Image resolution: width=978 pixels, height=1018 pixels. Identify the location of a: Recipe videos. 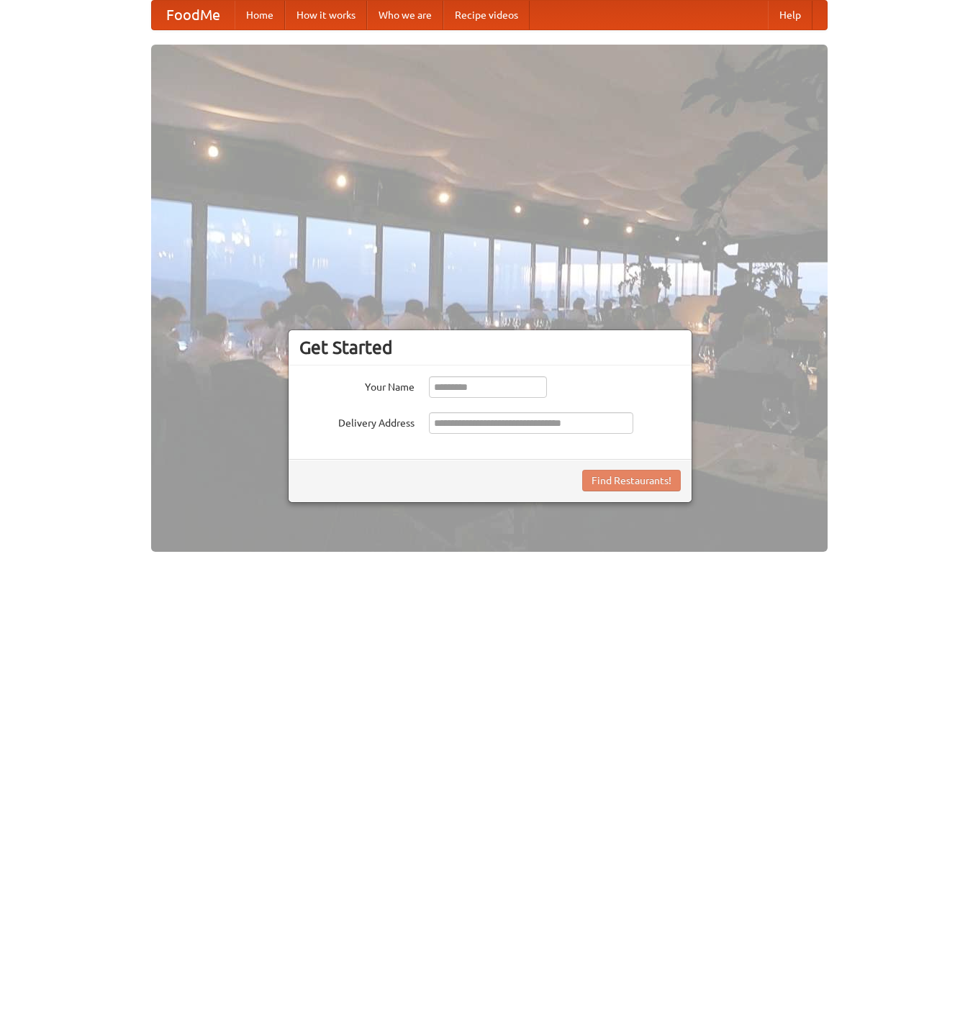
(486, 15).